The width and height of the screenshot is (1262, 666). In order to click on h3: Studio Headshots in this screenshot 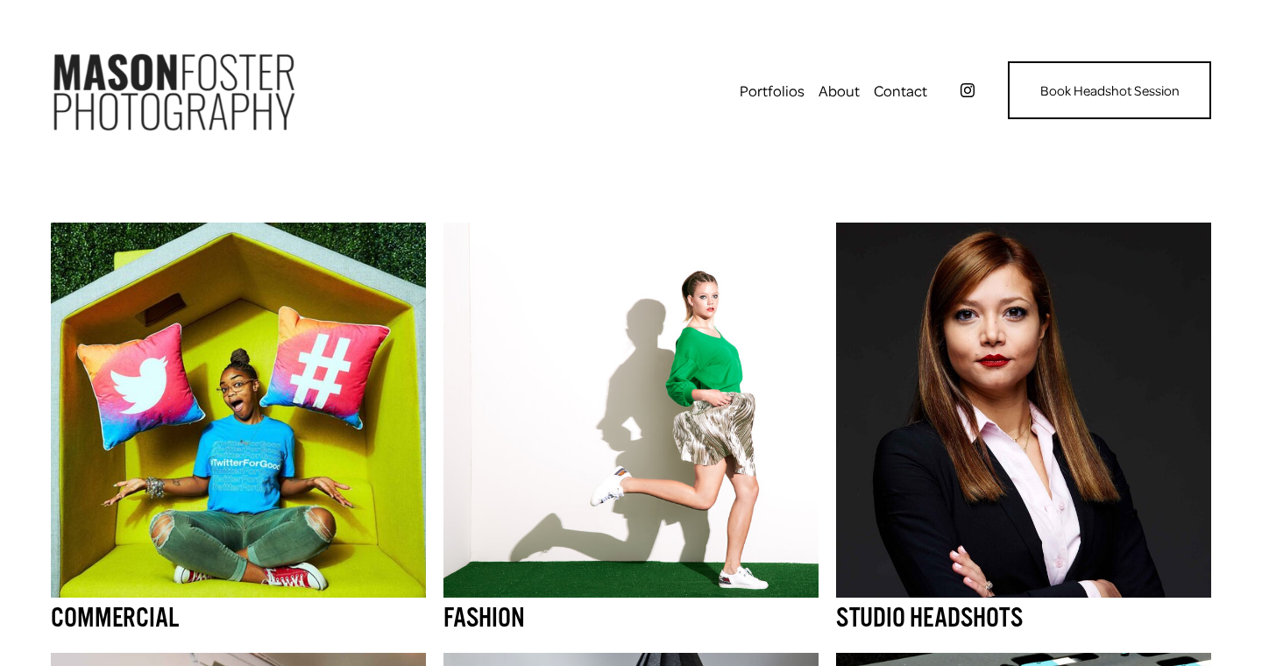, I will do `click(1024, 618)`.